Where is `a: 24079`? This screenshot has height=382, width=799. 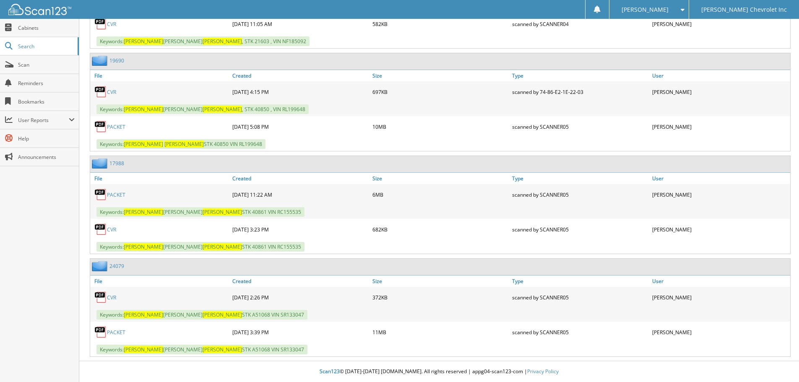
a: 24079 is located at coordinates (117, 266).